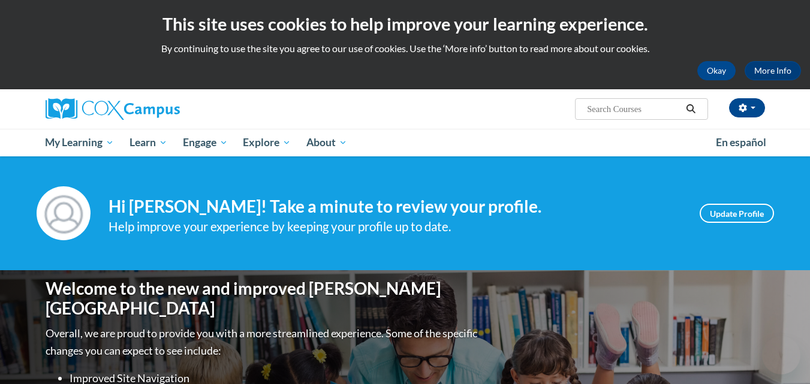 This screenshot has width=810, height=384. Describe the element at coordinates (205, 143) in the screenshot. I see `a: Engage` at that location.